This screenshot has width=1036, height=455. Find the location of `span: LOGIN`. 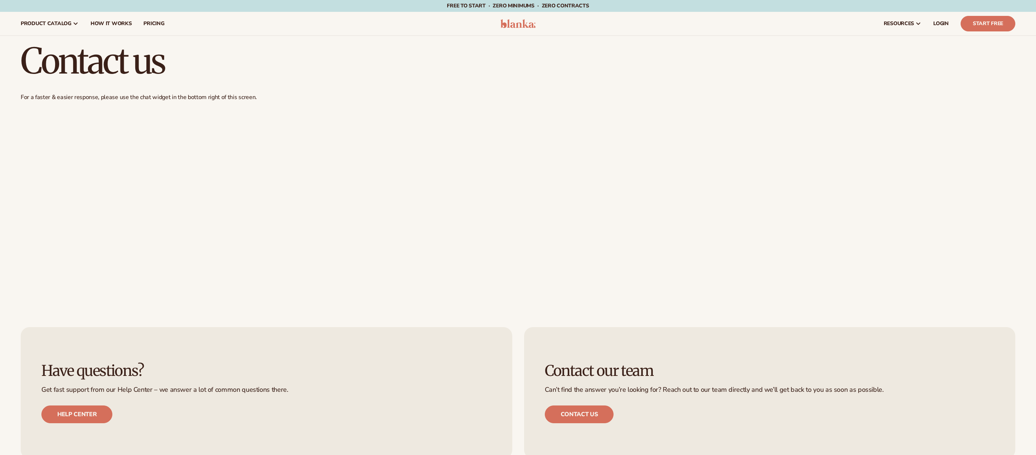

span: LOGIN is located at coordinates (941, 24).